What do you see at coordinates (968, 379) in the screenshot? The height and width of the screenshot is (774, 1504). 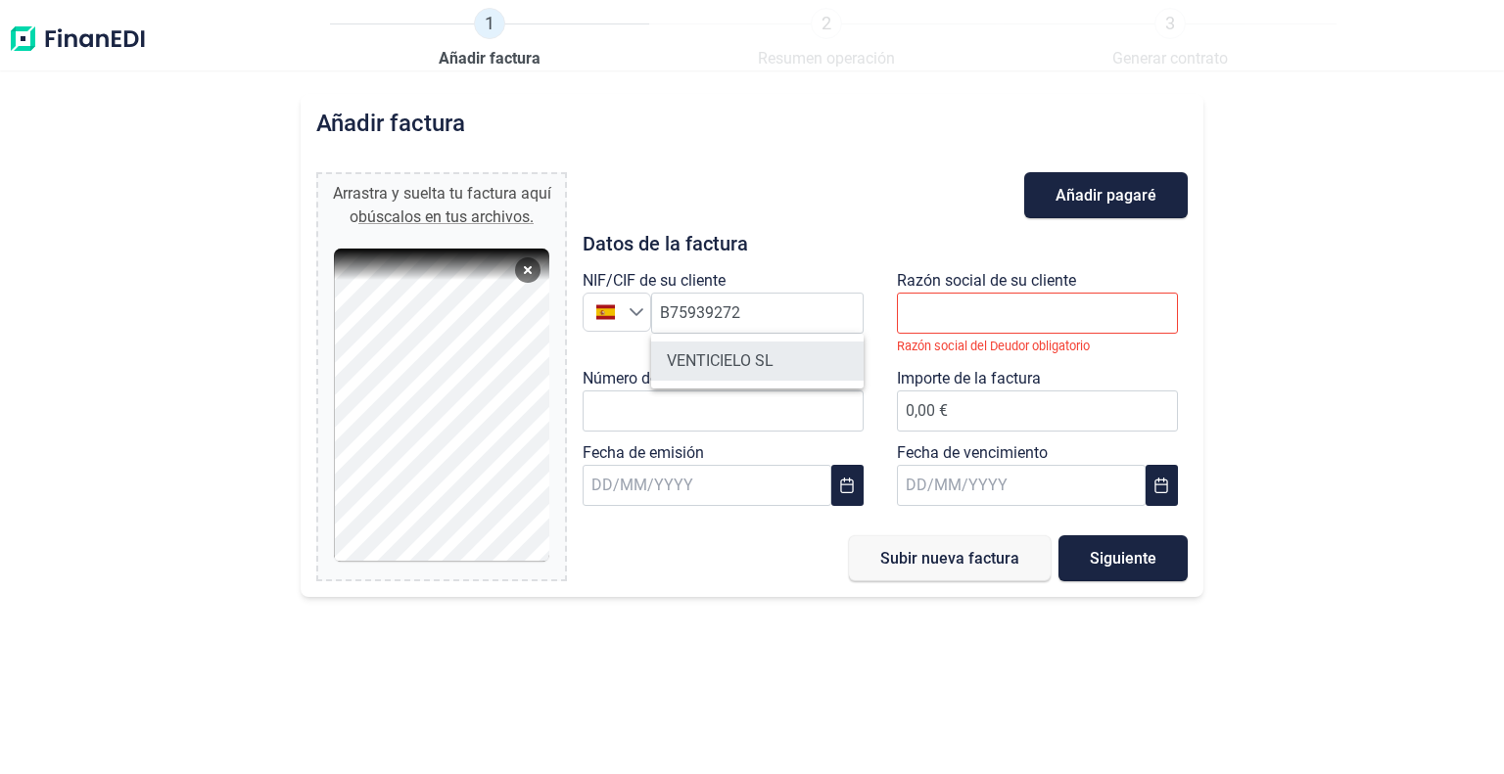 I see `label: Importe de la factura` at bounding box center [968, 379].